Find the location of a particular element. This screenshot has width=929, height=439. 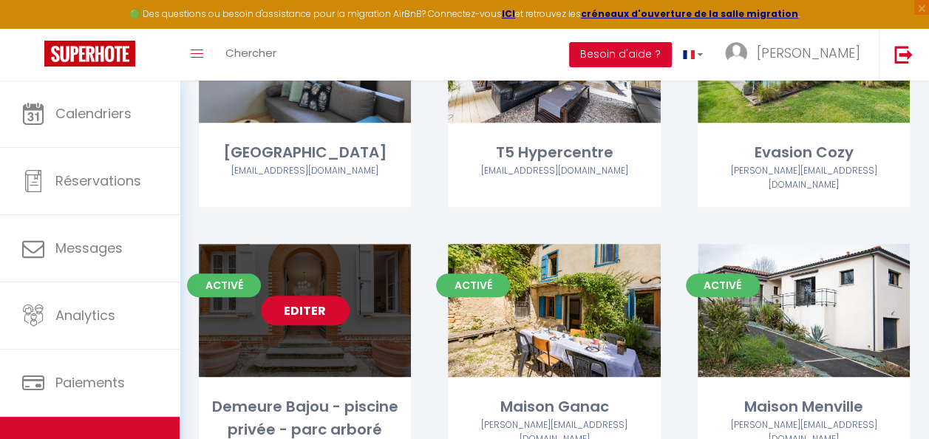

img: logout is located at coordinates (904, 54).